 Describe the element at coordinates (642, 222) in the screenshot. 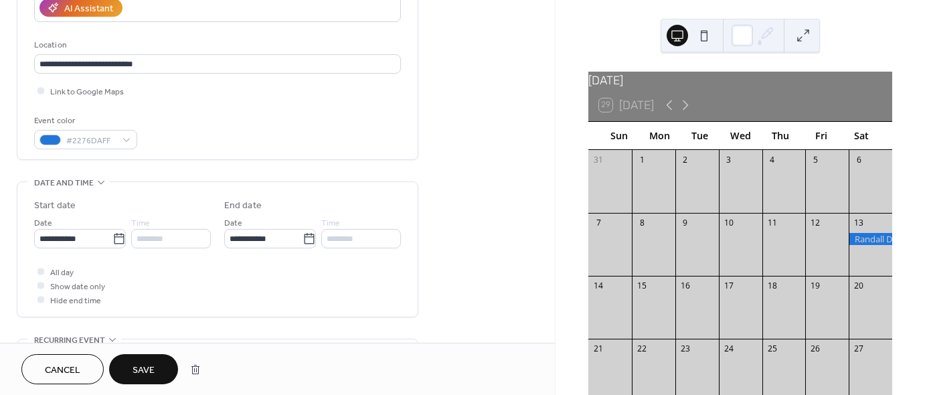

I see `div: 8` at that location.